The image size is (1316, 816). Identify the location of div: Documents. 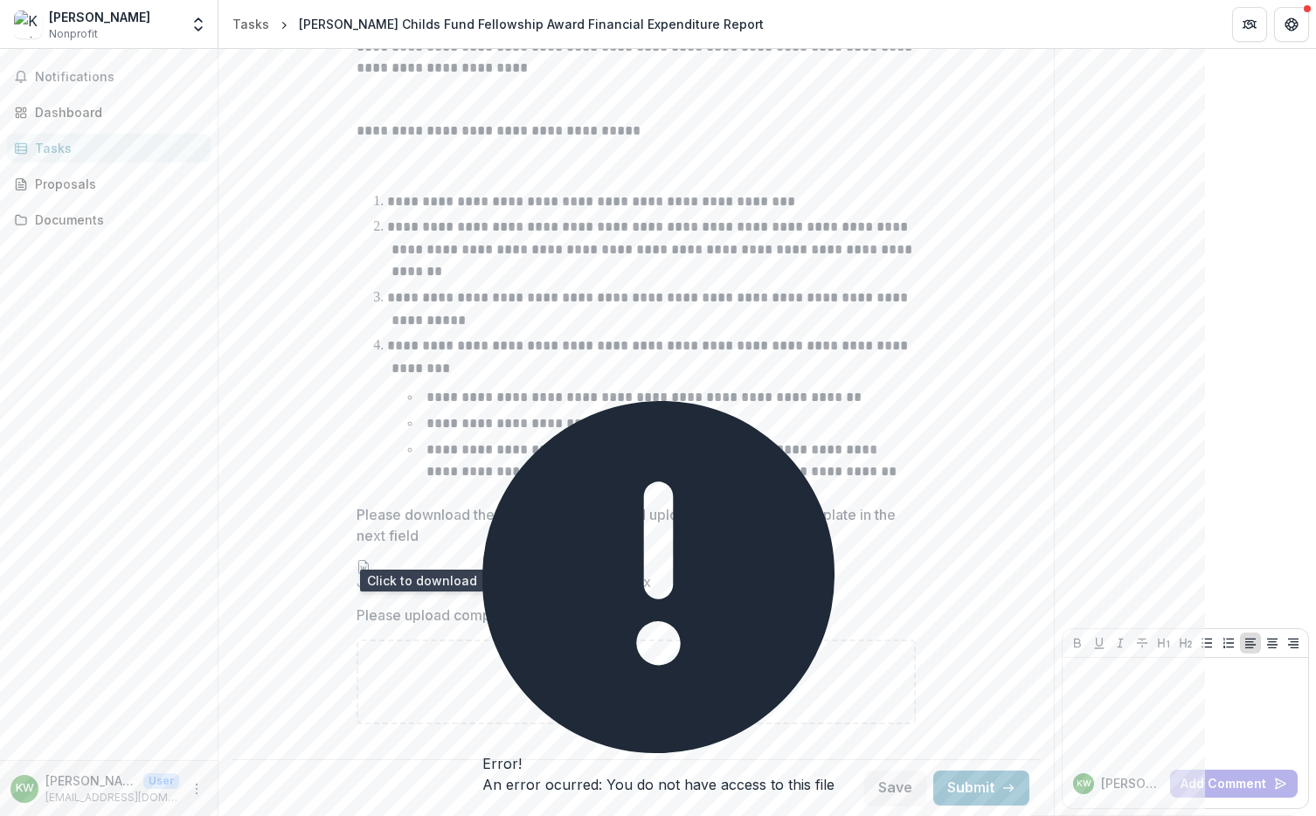
(115, 219).